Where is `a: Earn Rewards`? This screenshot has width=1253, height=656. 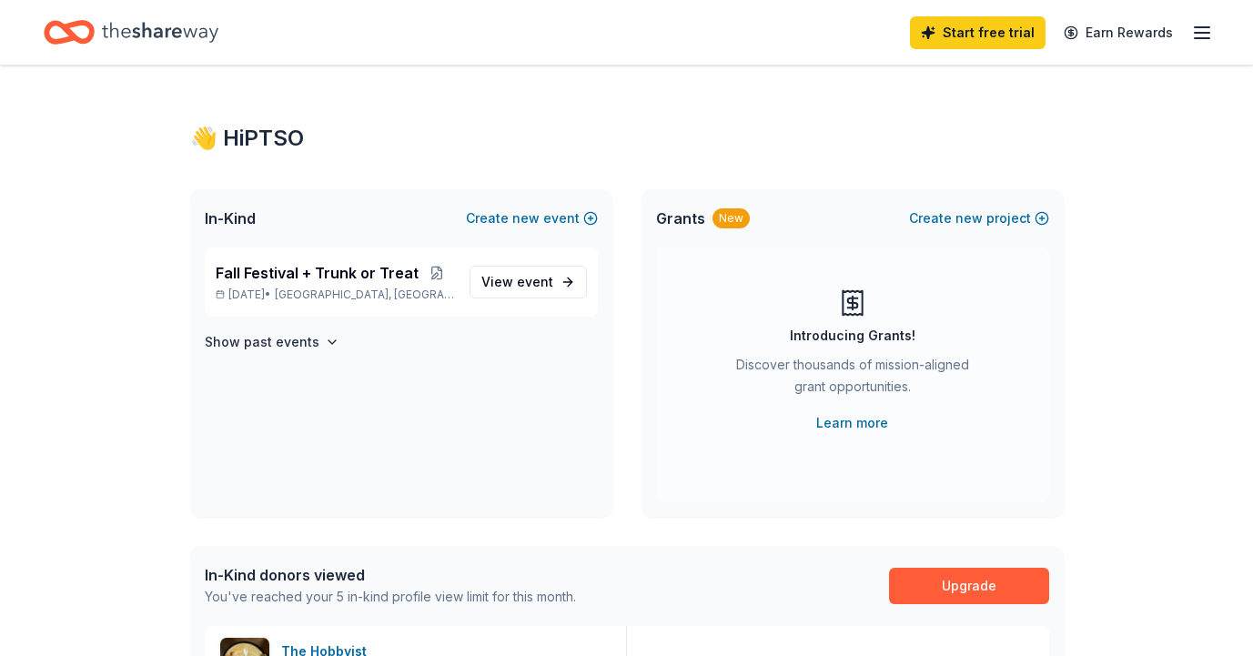 a: Earn Rewards is located at coordinates (1119, 33).